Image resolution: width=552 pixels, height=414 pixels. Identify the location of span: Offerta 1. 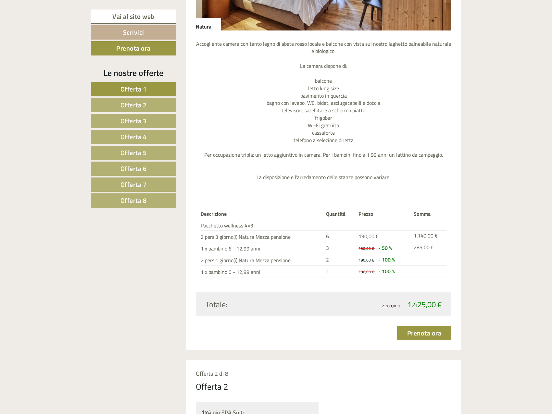
(133, 89).